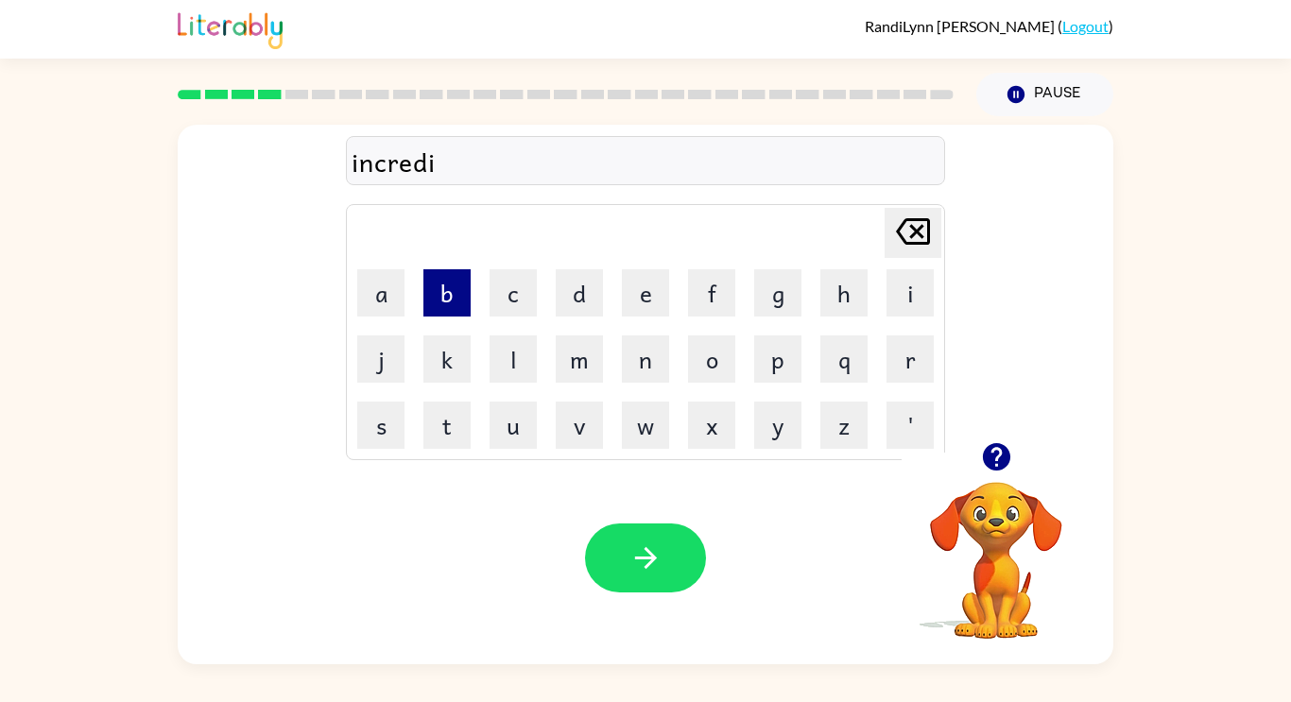  Describe the element at coordinates (778, 425) in the screenshot. I see `button: y` at that location.